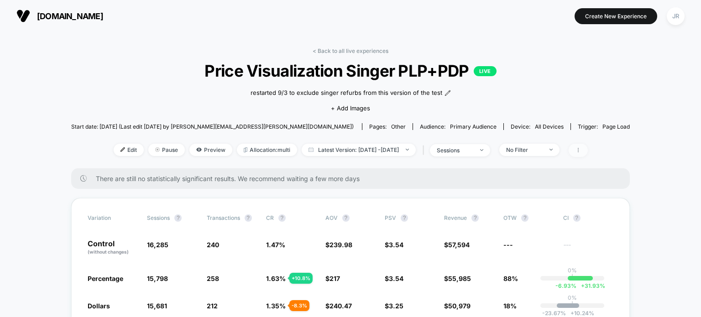  I want to click on span: Variation, so click(113, 218).